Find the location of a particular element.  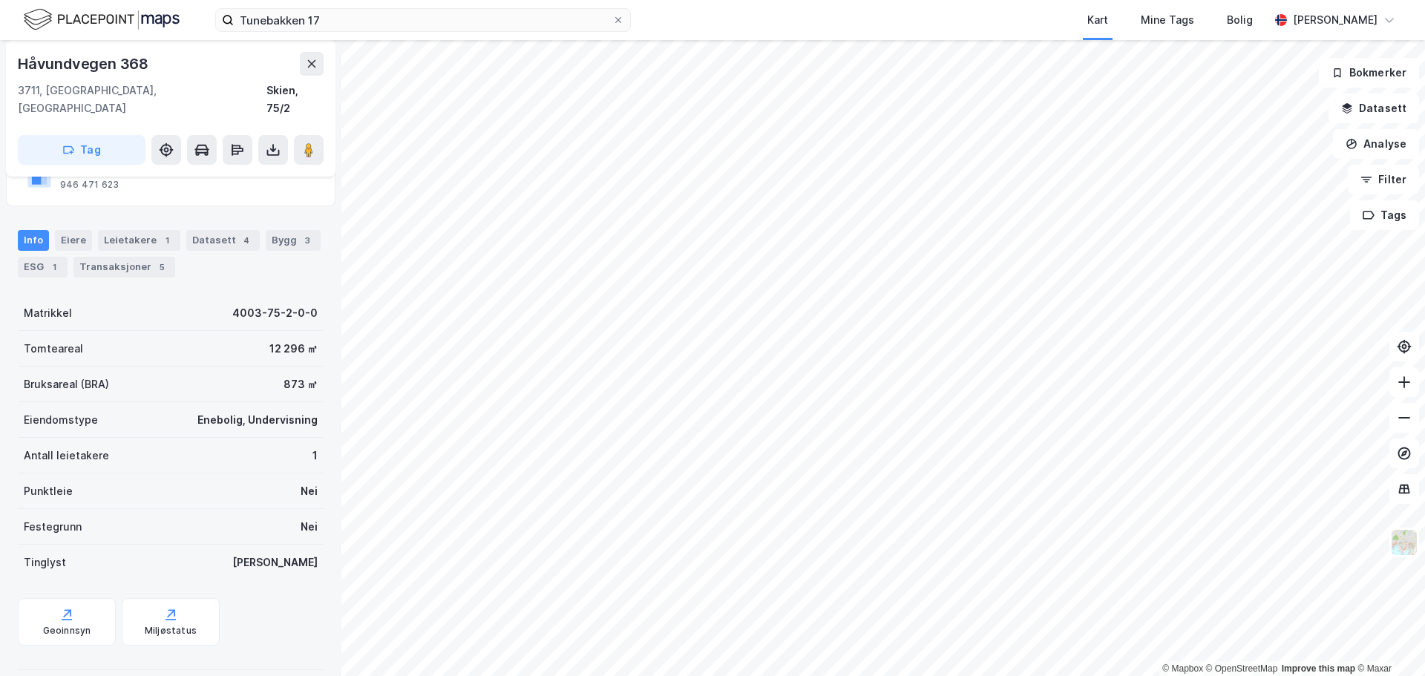

div: 5 is located at coordinates (162, 267).